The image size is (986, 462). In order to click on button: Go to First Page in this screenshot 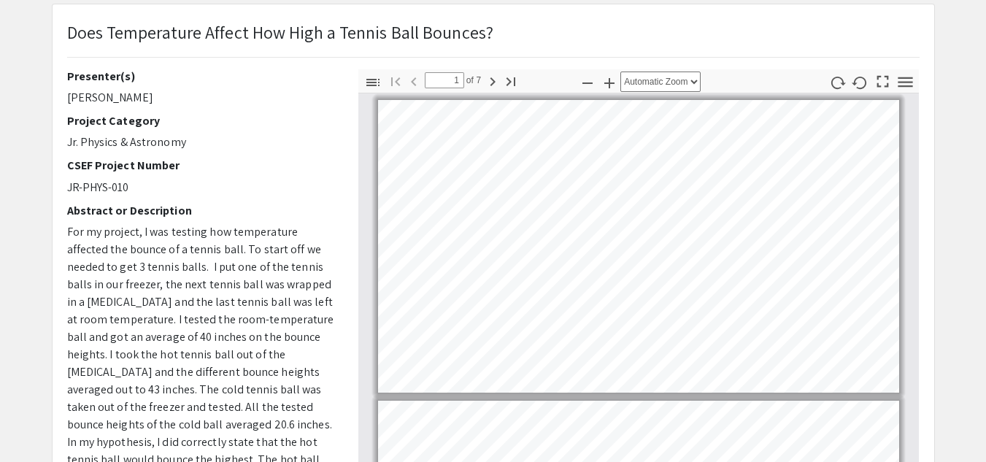, I will do `click(396, 80)`.